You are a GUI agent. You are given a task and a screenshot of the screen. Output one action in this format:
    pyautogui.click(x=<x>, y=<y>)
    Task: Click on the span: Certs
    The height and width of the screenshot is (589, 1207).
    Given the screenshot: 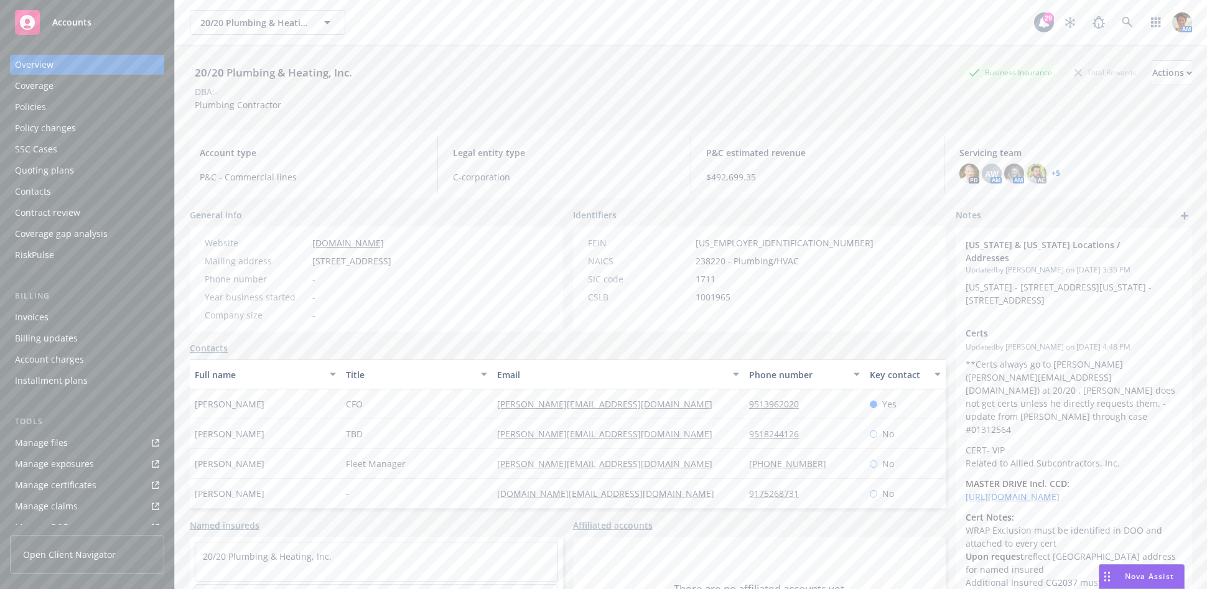 What is the action you would take?
    pyautogui.click(x=1058, y=333)
    